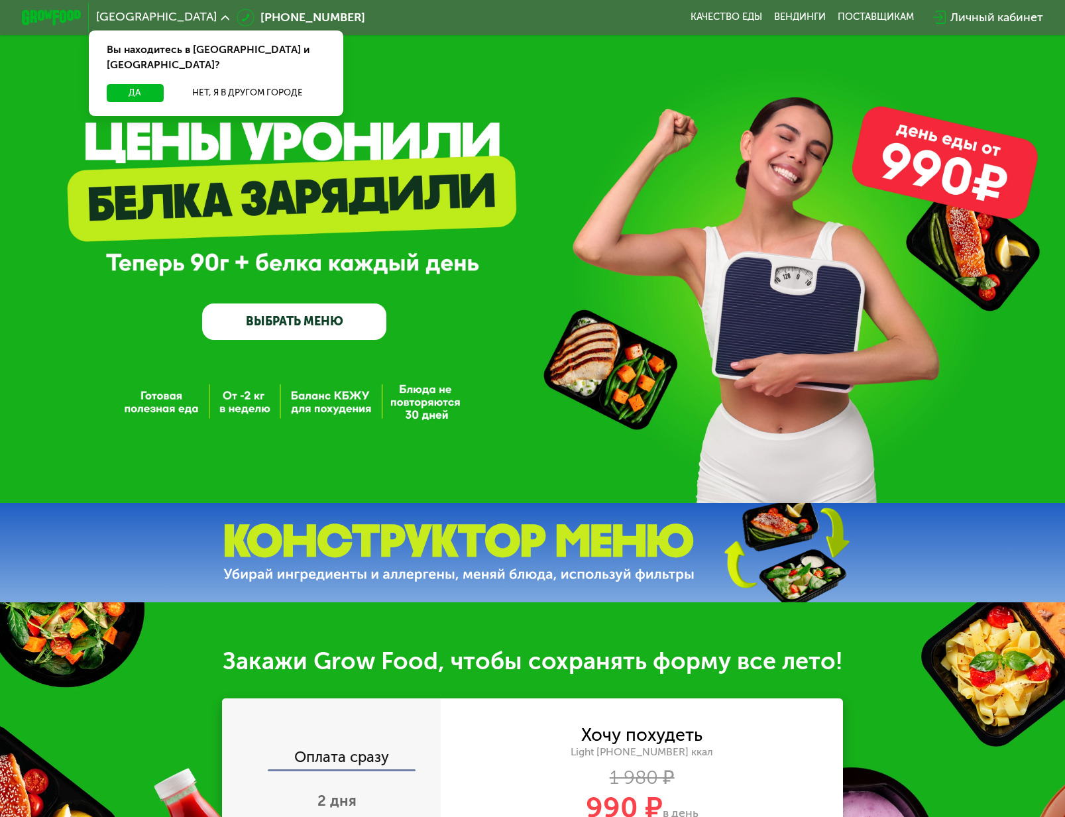 Image resolution: width=1065 pixels, height=817 pixels. I want to click on div: Оплата сразу, so click(332, 759).